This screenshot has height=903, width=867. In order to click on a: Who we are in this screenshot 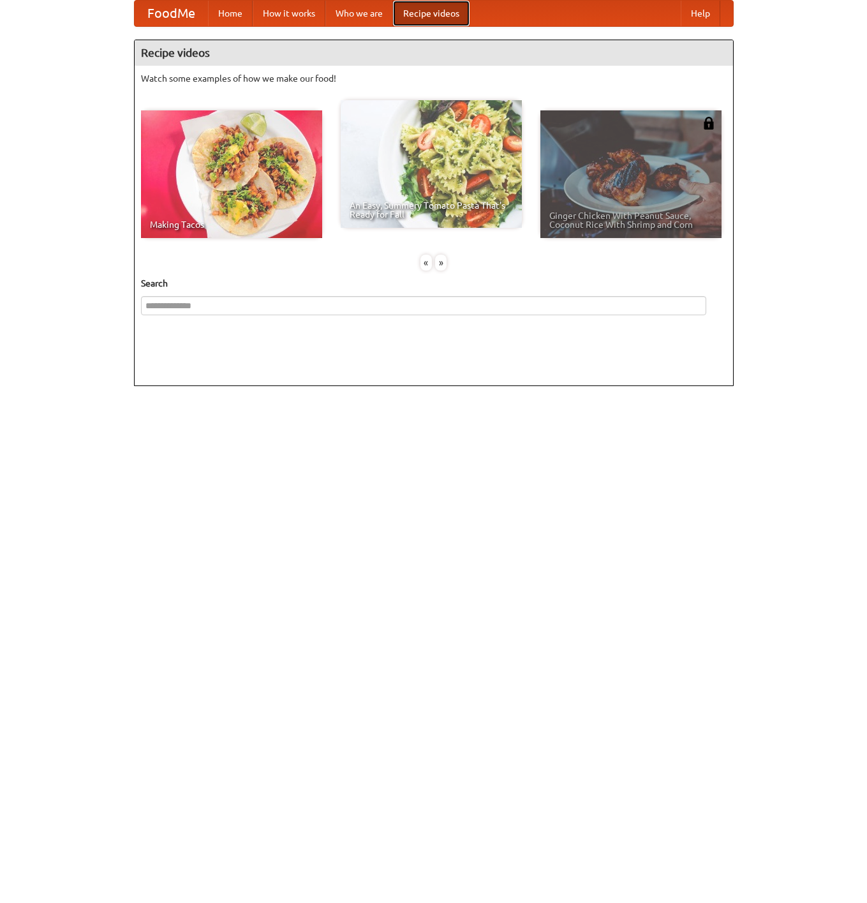, I will do `click(359, 13)`.